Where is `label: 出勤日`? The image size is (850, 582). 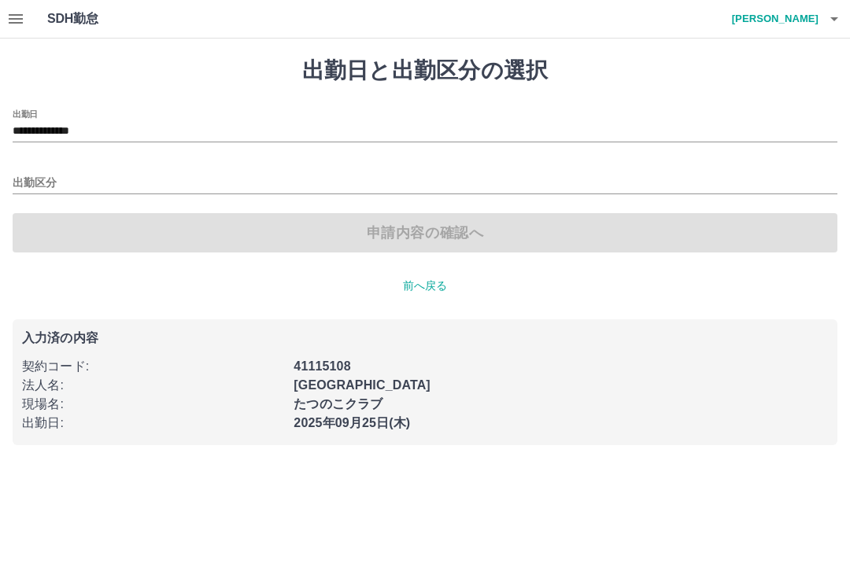 label: 出勤日 is located at coordinates (25, 113).